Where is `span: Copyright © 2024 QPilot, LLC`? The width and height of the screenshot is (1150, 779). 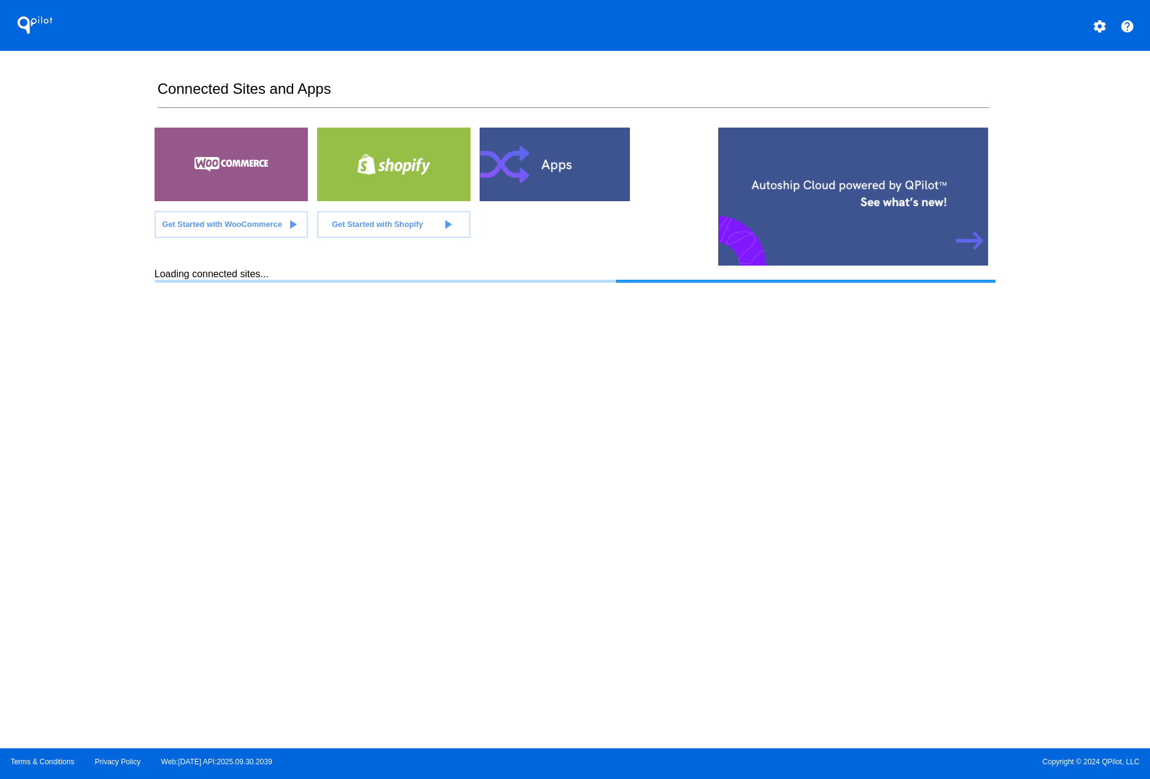 span: Copyright © 2024 QPilot, LLC is located at coordinates (862, 762).